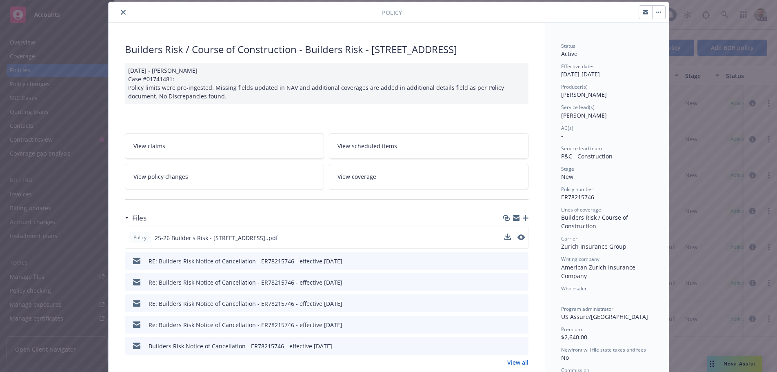 This screenshot has height=372, width=777. Describe the element at coordinates (578, 107) in the screenshot. I see `span: Service lead(s)` at that location.